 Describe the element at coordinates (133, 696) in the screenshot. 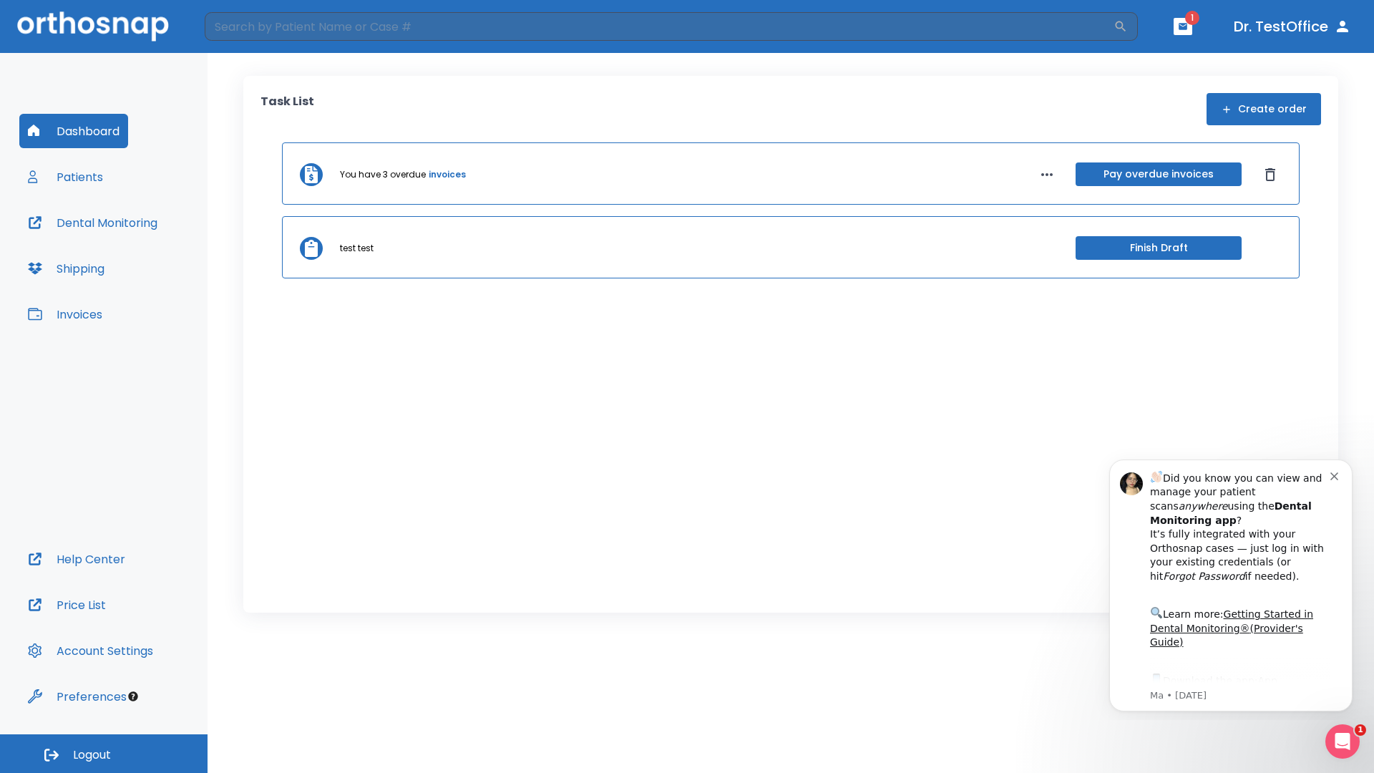

I see `div: Tooltip anchor` at that location.